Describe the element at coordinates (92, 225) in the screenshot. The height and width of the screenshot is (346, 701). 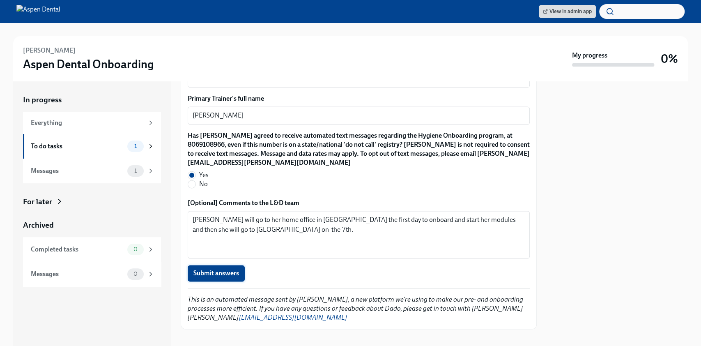
I see `div: Archived` at that location.